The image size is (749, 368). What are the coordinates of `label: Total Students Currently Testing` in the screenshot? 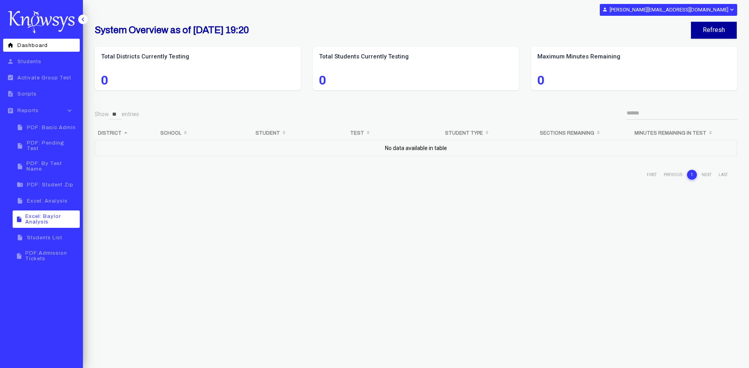 It's located at (416, 56).